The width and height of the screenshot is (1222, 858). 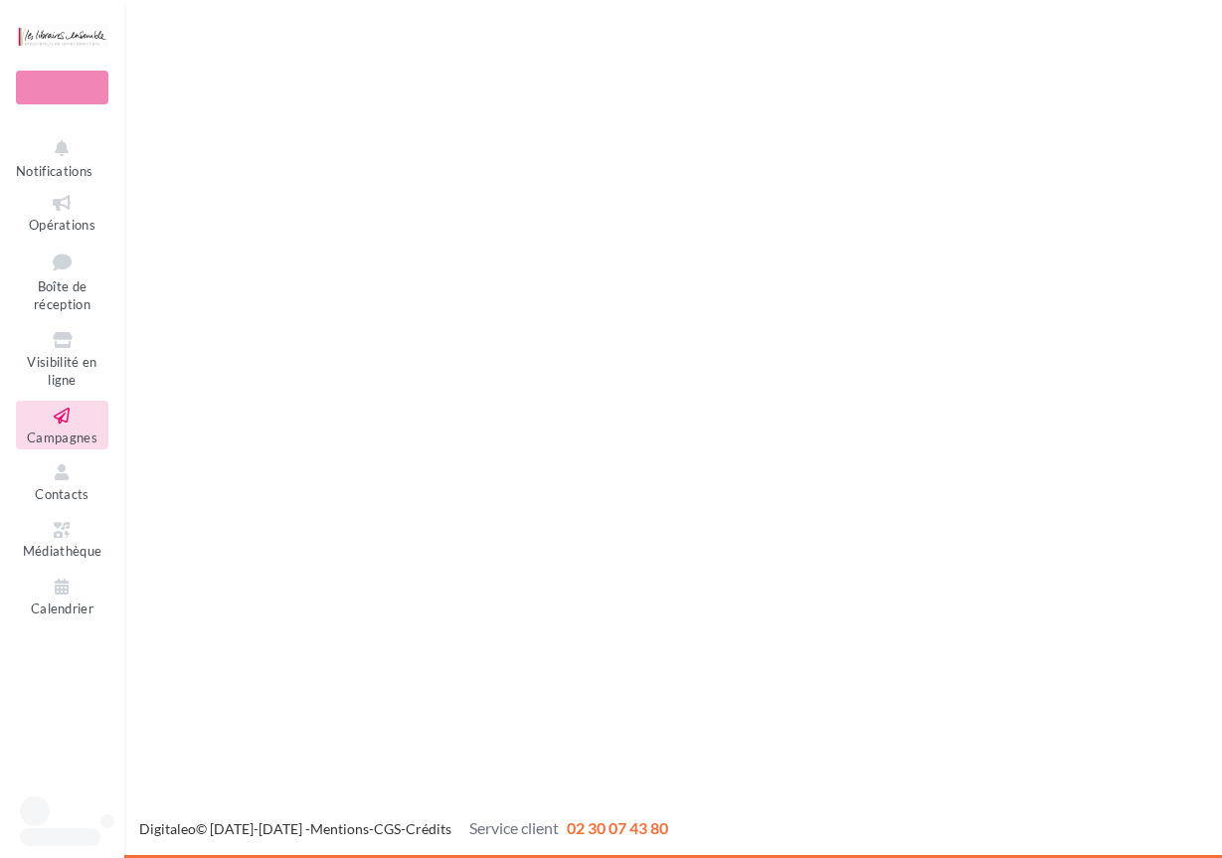 I want to click on a: Mentions, so click(x=339, y=828).